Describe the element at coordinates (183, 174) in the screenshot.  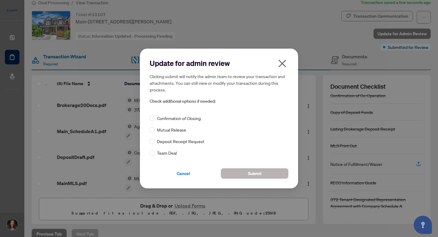
I see `button: Cancel` at that location.